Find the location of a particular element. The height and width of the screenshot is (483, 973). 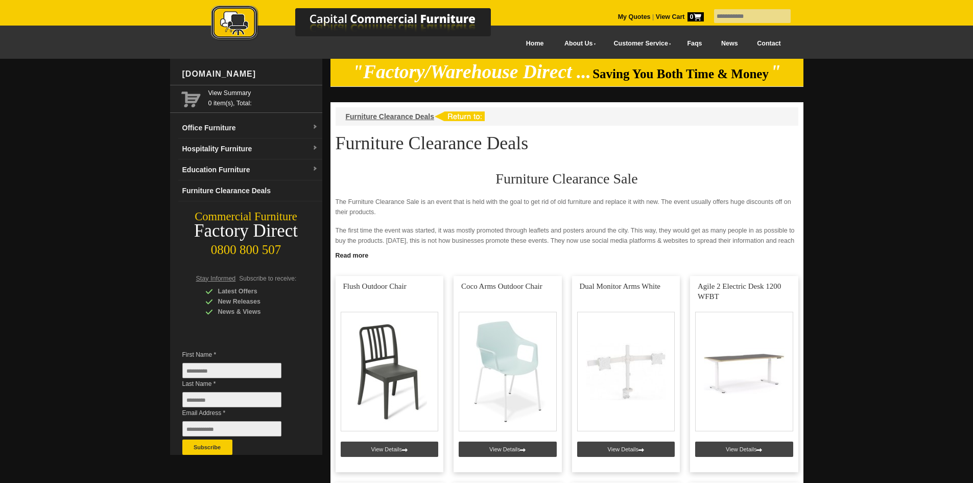

button: Subscribe is located at coordinates (207, 447).